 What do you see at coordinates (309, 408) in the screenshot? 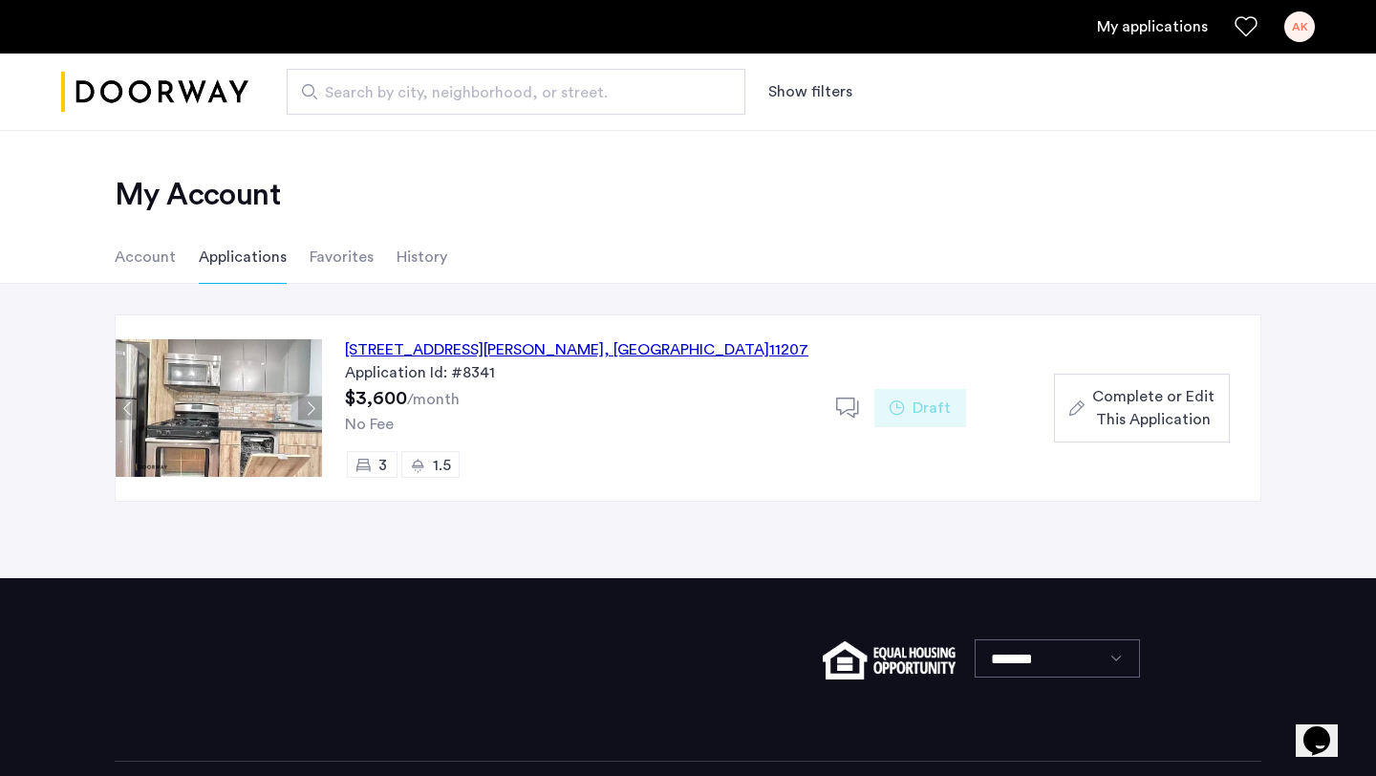
I see `button: Next apartment` at bounding box center [309, 408].